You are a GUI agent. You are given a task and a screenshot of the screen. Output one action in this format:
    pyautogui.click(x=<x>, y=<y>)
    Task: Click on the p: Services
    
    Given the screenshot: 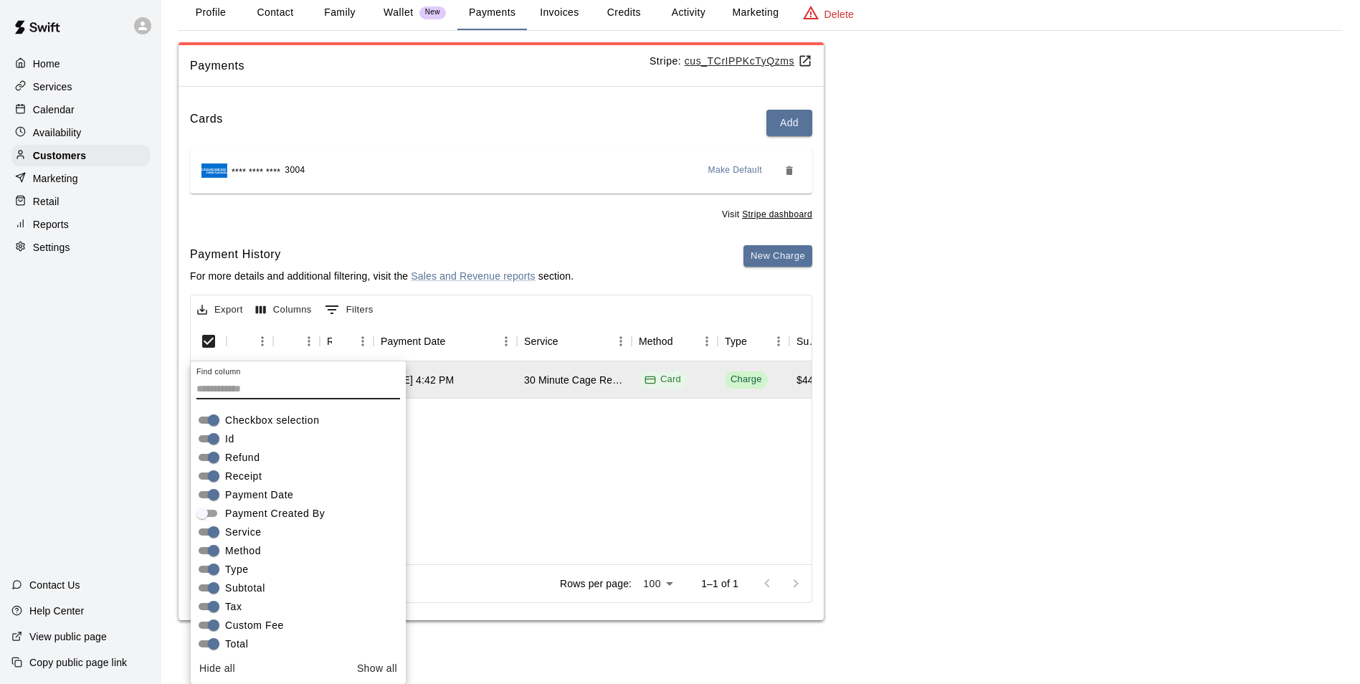 What is the action you would take?
    pyautogui.click(x=52, y=87)
    